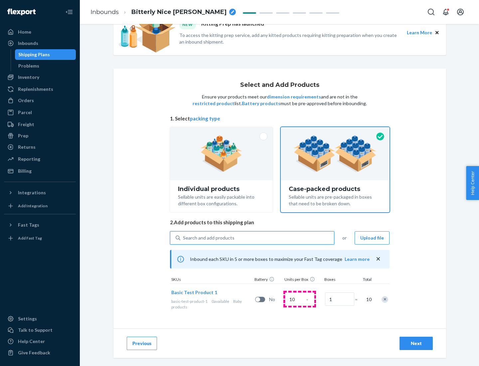  Describe the element at coordinates (194, 292) in the screenshot. I see `span: Basic Test Product 1` at that location.